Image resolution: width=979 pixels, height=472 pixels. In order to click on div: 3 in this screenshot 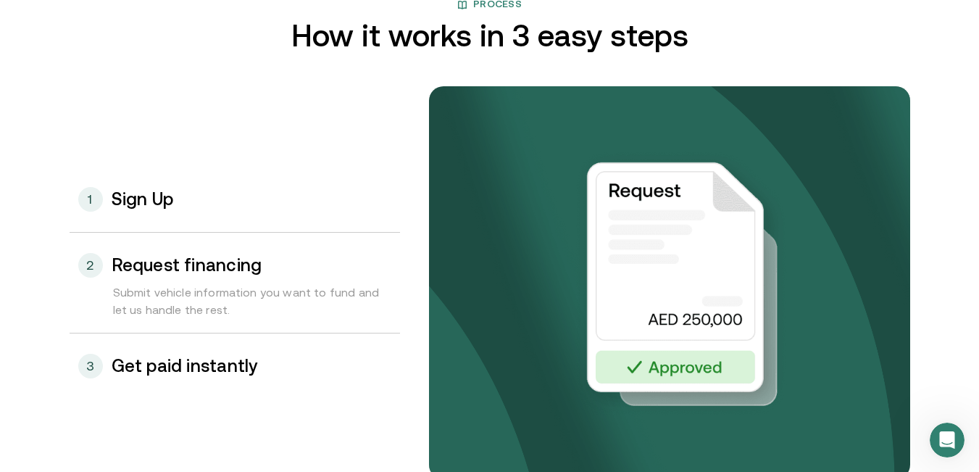, I will do `click(91, 366)`.